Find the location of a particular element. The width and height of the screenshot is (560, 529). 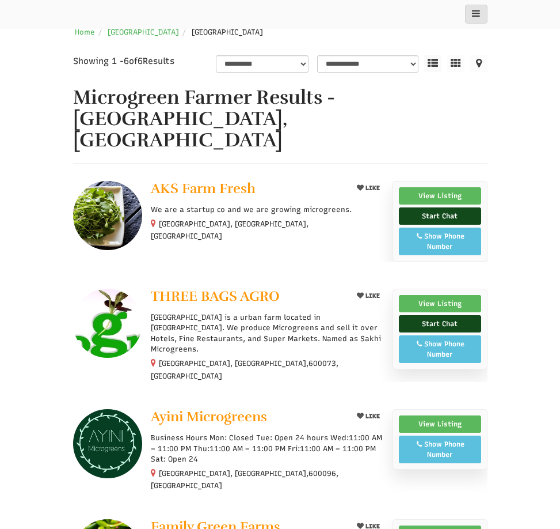

a: Ayini Microgreens is located at coordinates (247, 418).